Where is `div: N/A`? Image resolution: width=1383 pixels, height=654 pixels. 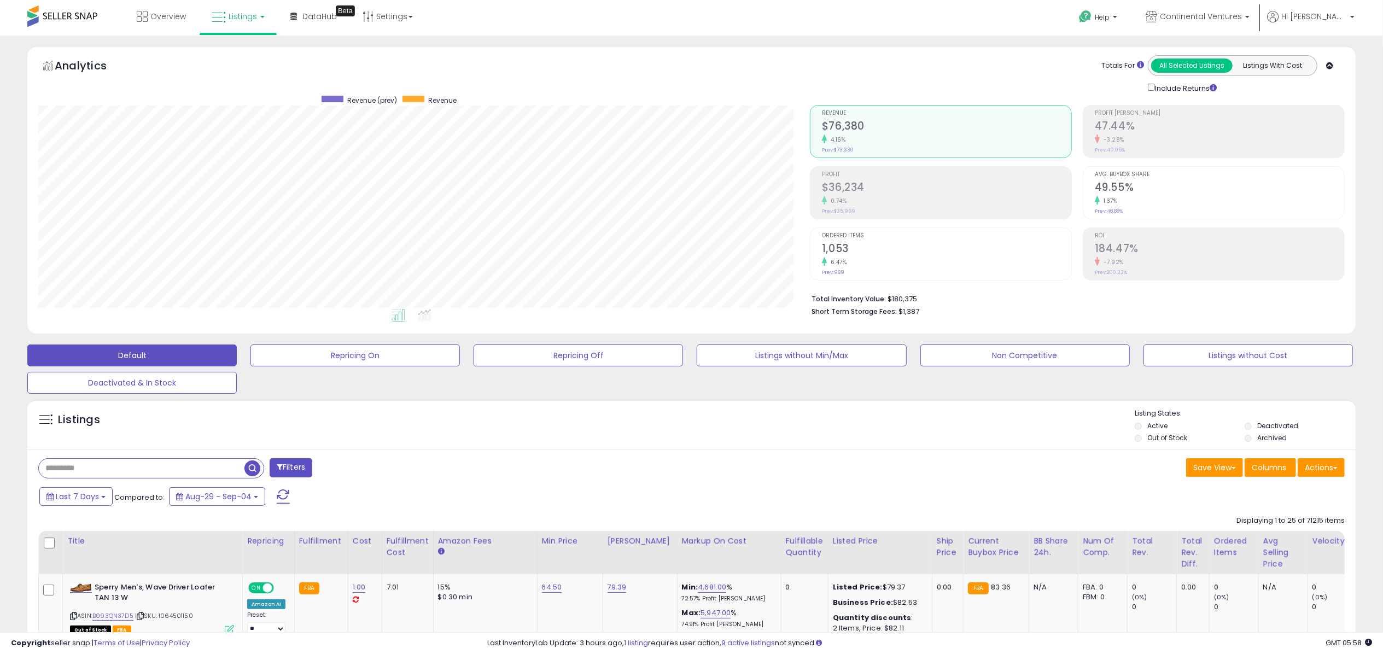
div: N/A is located at coordinates (1281, 587).